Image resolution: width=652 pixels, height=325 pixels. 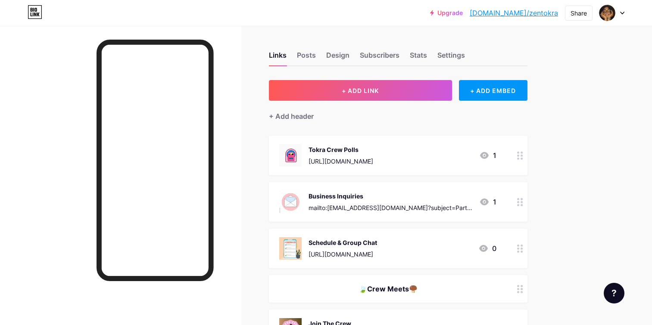 What do you see at coordinates (451, 58) in the screenshot?
I see `div: Settings` at bounding box center [451, 58].